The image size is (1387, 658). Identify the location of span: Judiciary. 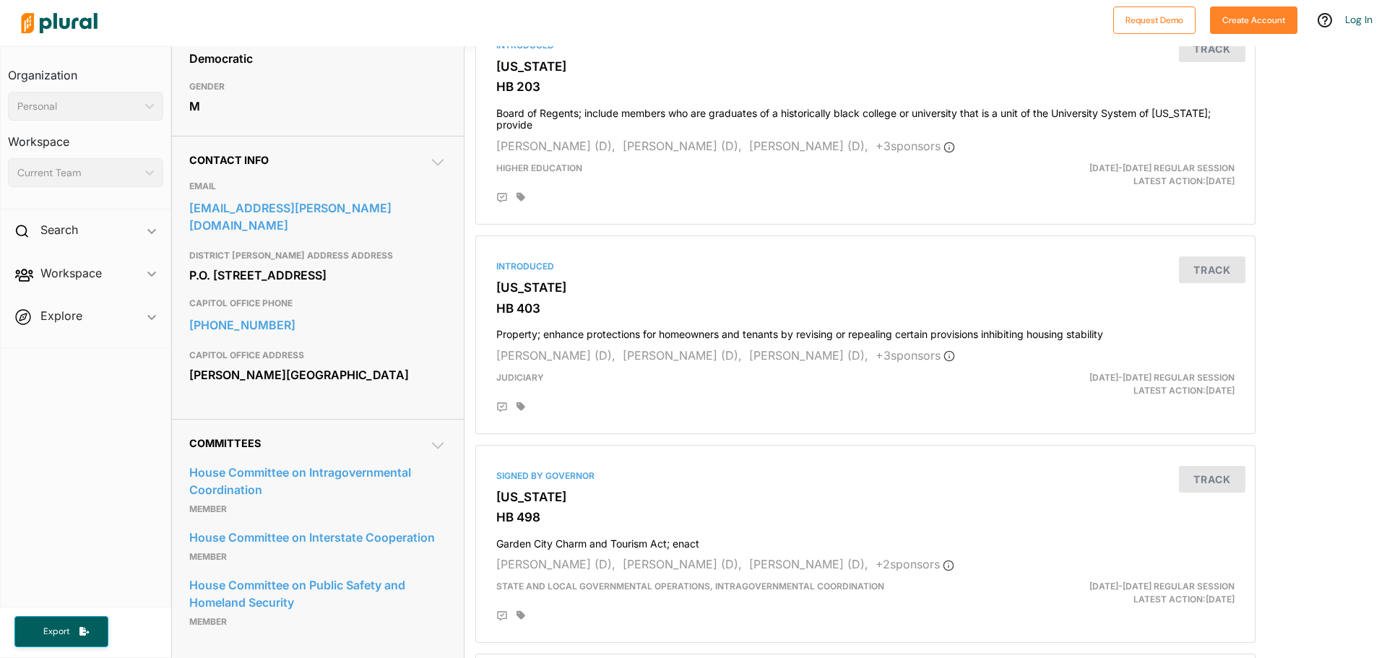
(520, 377).